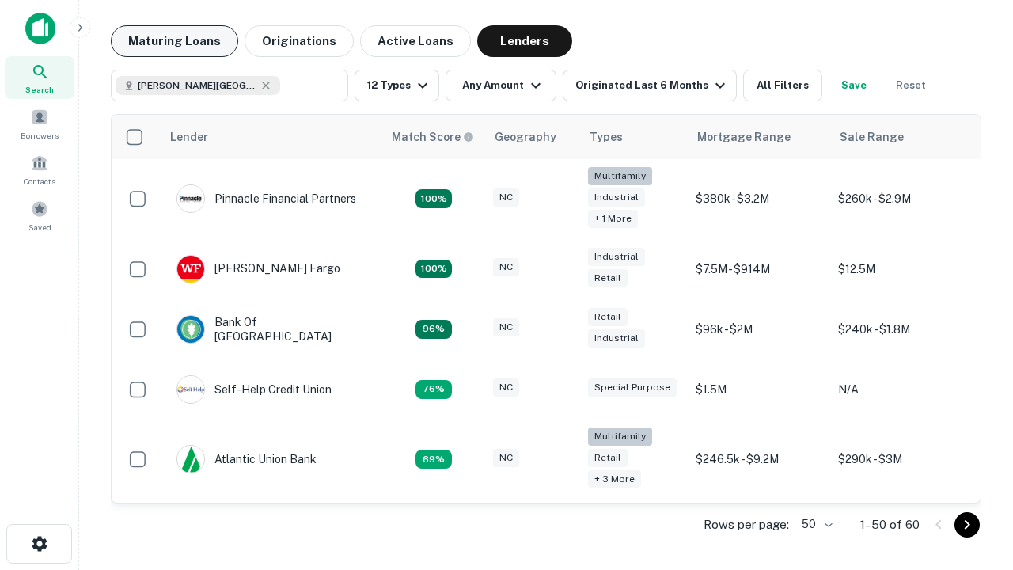 The width and height of the screenshot is (1013, 570). Describe the element at coordinates (854, 85) in the screenshot. I see `button: Save your search to get updates of matches that match your search criteria.` at that location.